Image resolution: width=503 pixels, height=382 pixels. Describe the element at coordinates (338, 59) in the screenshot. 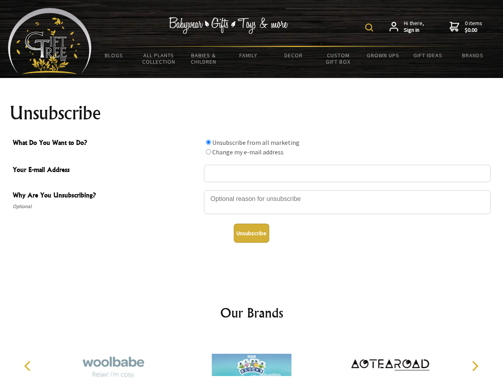

I see `a: Custom Gift Box` at that location.